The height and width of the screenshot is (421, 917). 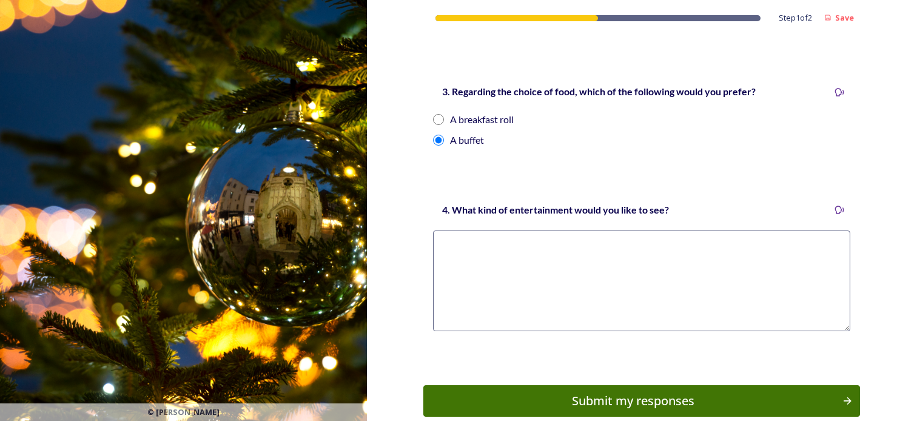 What do you see at coordinates (467, 140) in the screenshot?
I see `div: A buffet` at bounding box center [467, 140].